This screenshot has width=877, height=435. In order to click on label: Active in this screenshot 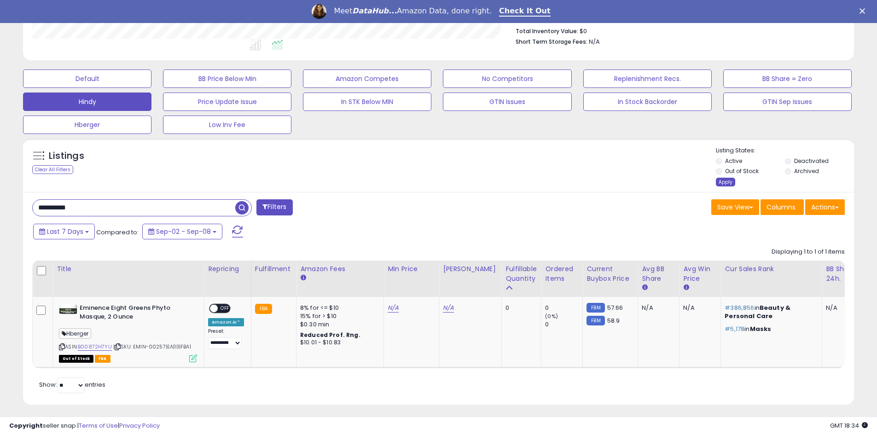, I will do `click(734, 161)`.